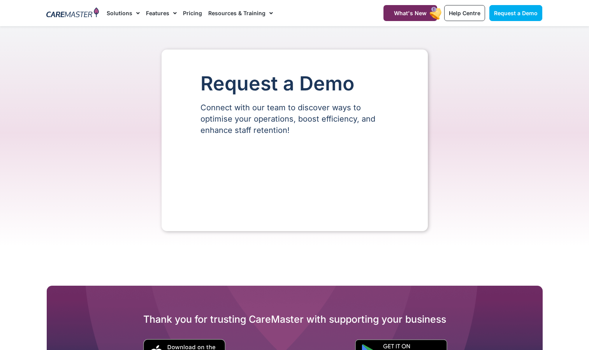  What do you see at coordinates (465, 13) in the screenshot?
I see `span: Help Centre` at bounding box center [465, 13].